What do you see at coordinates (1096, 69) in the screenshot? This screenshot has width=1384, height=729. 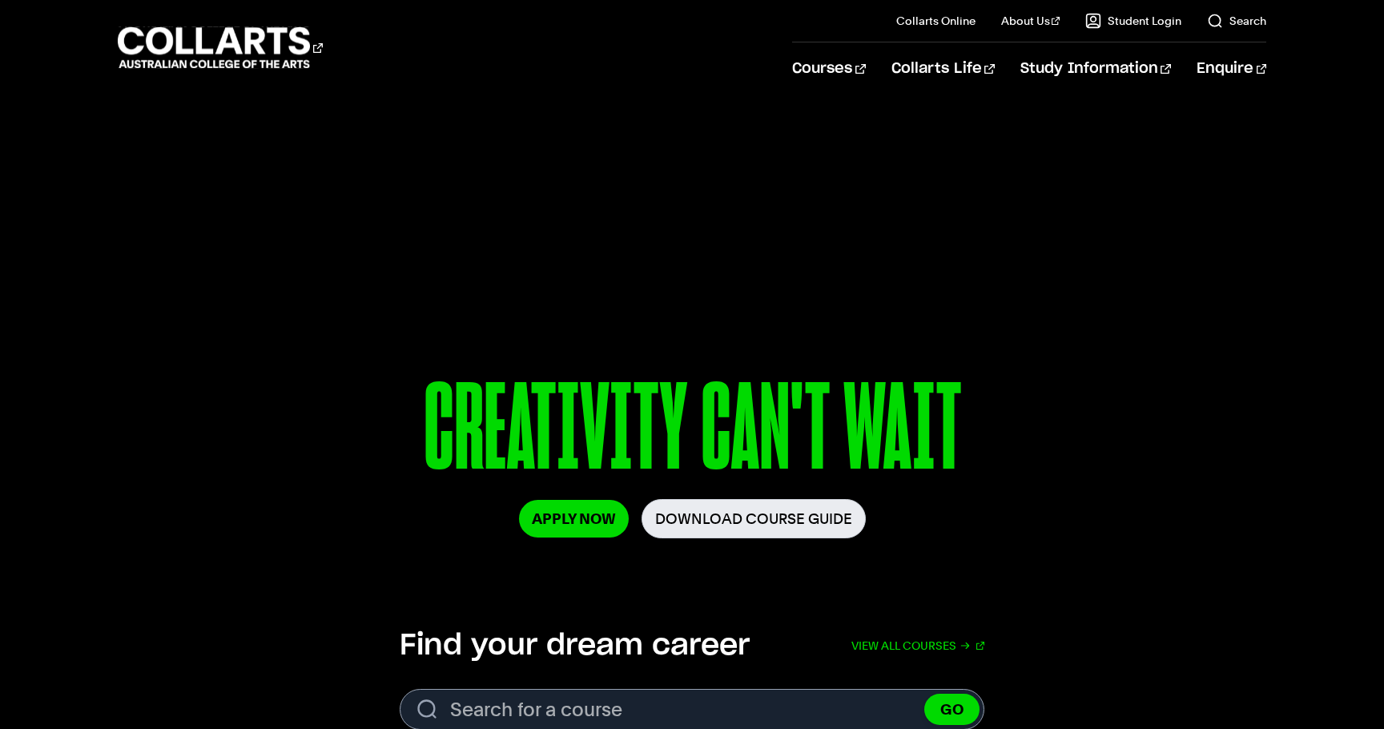 I see `a: Study Information` at bounding box center [1096, 69].